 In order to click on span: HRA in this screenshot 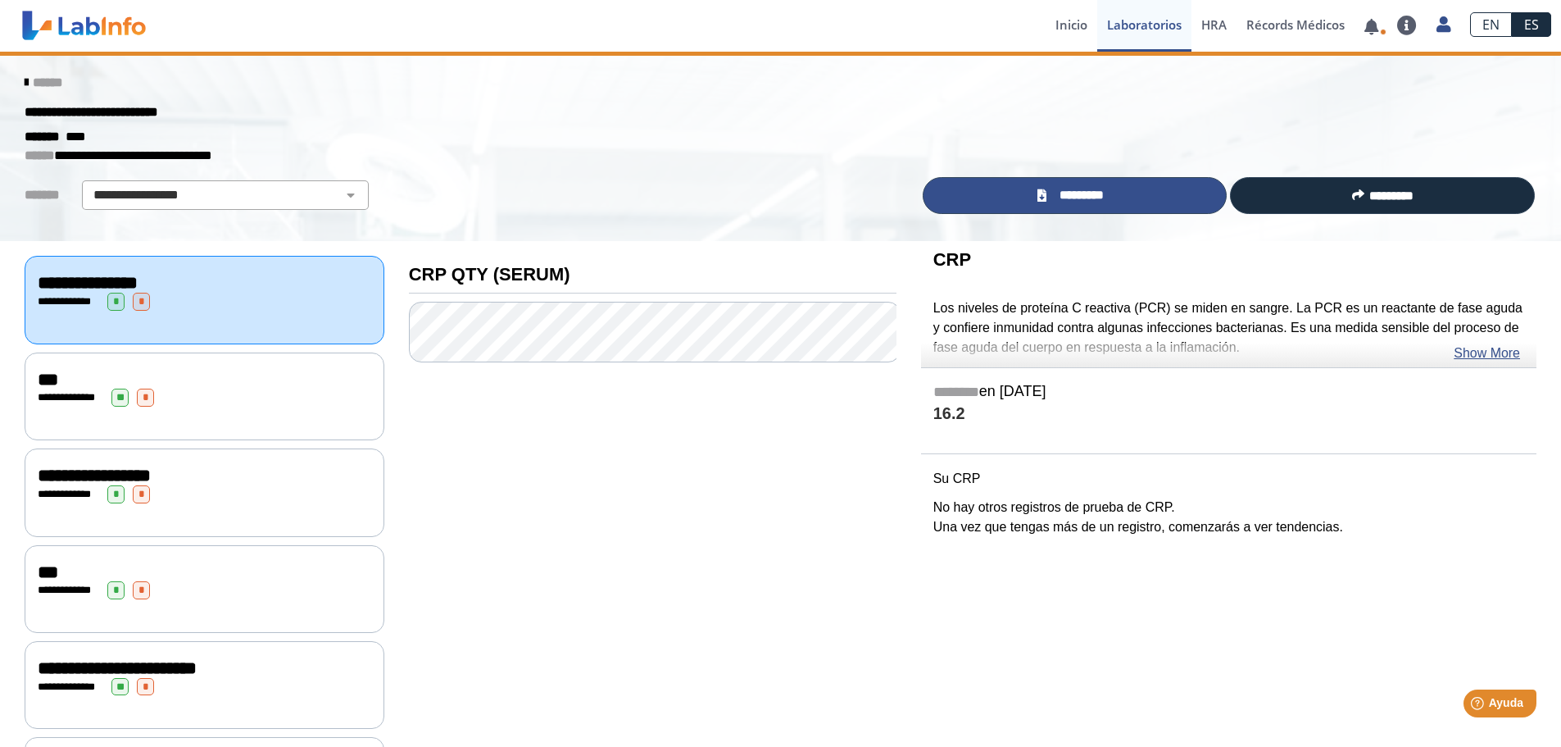, I will do `click(1214, 25)`.